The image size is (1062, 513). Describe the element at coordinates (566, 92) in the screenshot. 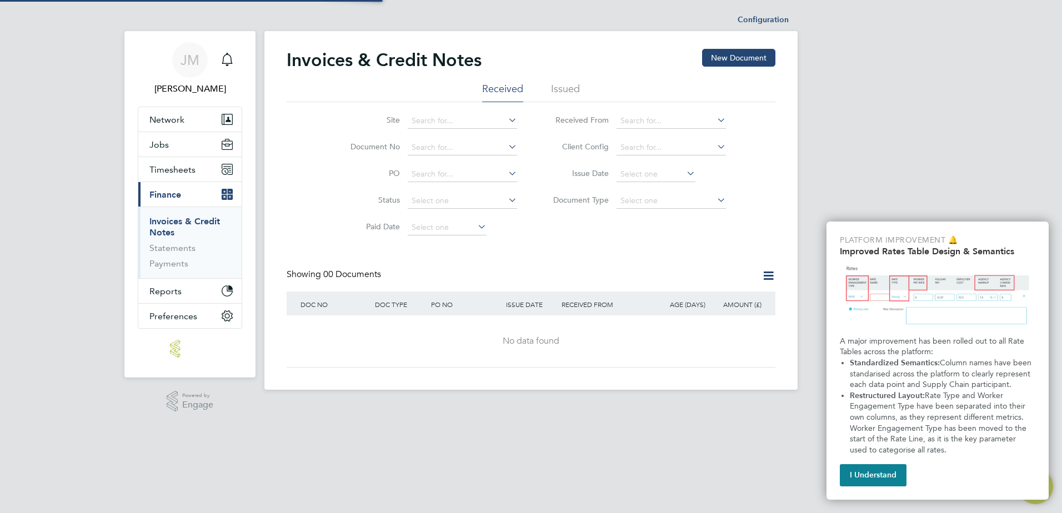

I see `li: Issued` at that location.